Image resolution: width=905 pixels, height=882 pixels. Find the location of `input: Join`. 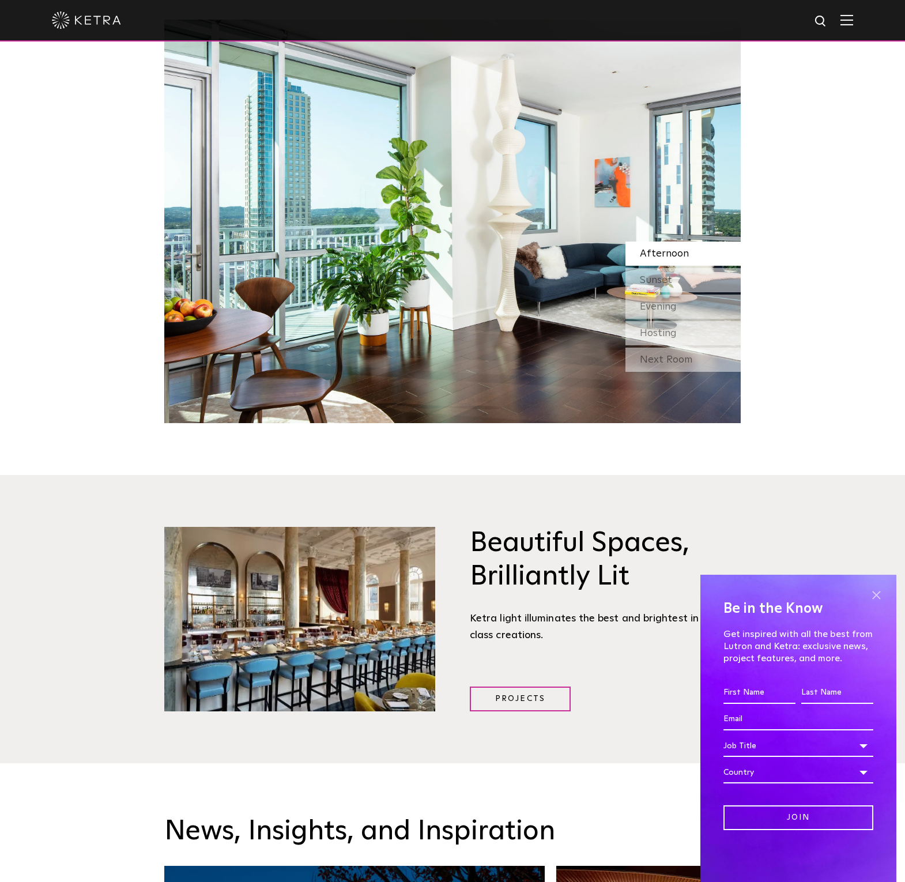

input: Join is located at coordinates (798, 817).